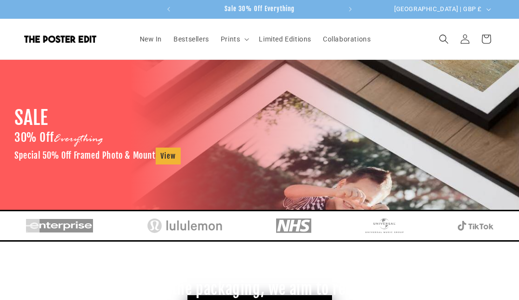 This screenshot has height=300, width=519. Describe the element at coordinates (347, 39) in the screenshot. I see `a: Collaborations` at that location.